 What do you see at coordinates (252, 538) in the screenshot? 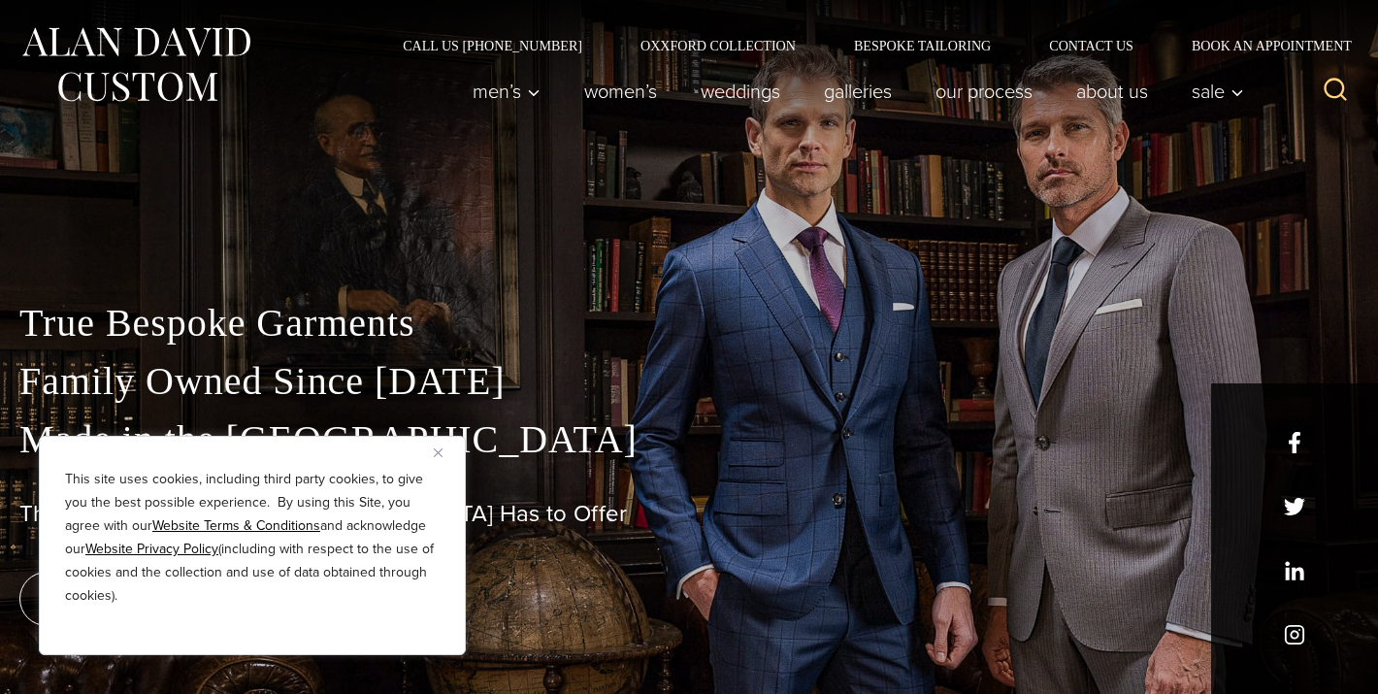
I see `p: This site uses cookies, including third party cookies, to give you the best possible experience. ...` at bounding box center [252, 538].